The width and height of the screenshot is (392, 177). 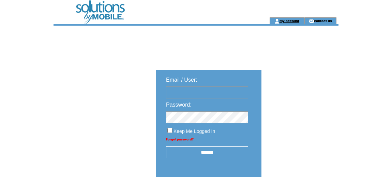 What do you see at coordinates (194, 131) in the screenshot?
I see `span: Keep Me Logged In` at bounding box center [194, 131].